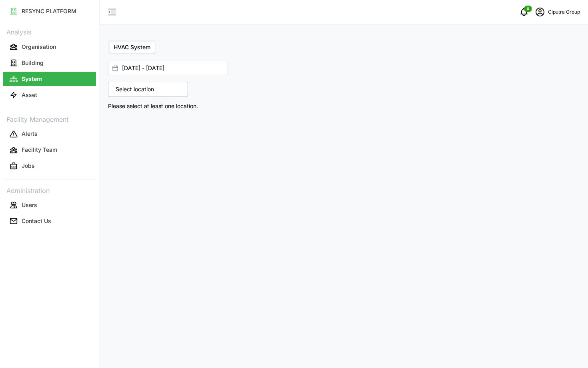 The image size is (588, 368). I want to click on p: Facility Team, so click(39, 150).